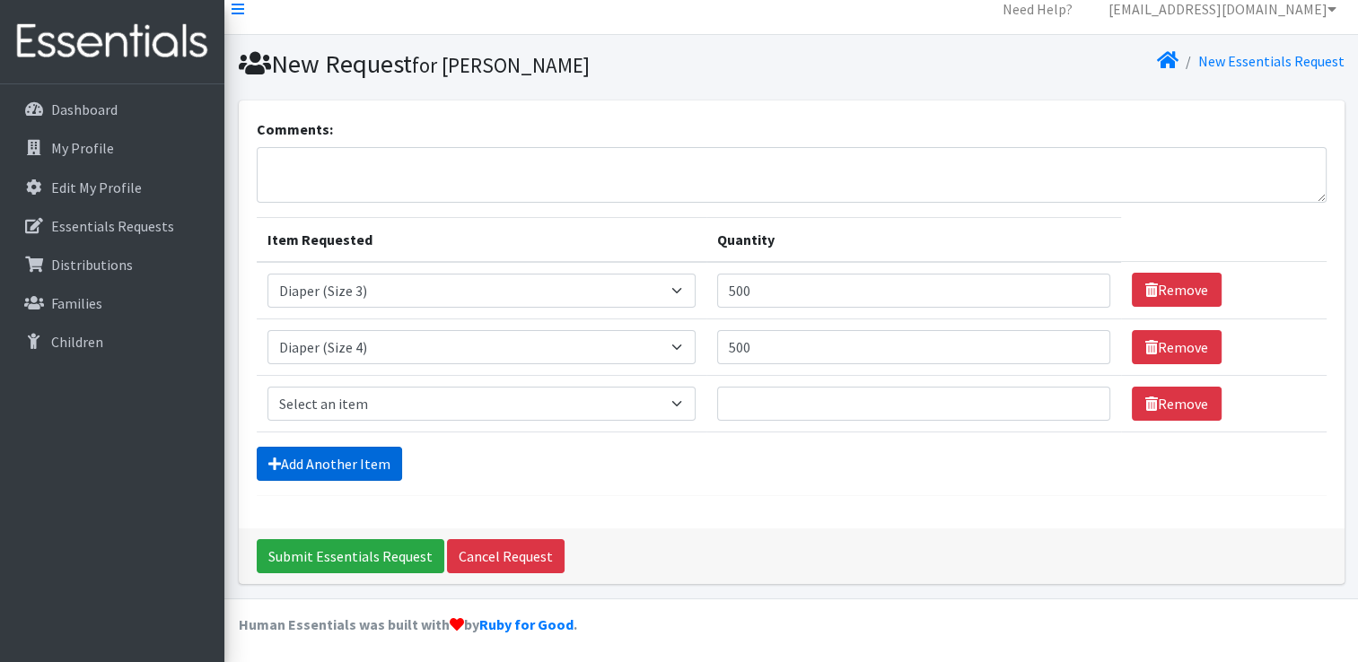 This screenshot has height=662, width=1358. Describe the element at coordinates (481, 240) in the screenshot. I see `th: Item Requested` at that location.